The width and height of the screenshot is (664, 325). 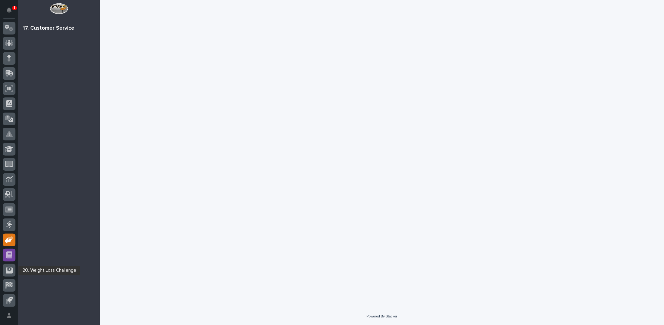 I want to click on a: Powered By Stacker, so click(x=382, y=316).